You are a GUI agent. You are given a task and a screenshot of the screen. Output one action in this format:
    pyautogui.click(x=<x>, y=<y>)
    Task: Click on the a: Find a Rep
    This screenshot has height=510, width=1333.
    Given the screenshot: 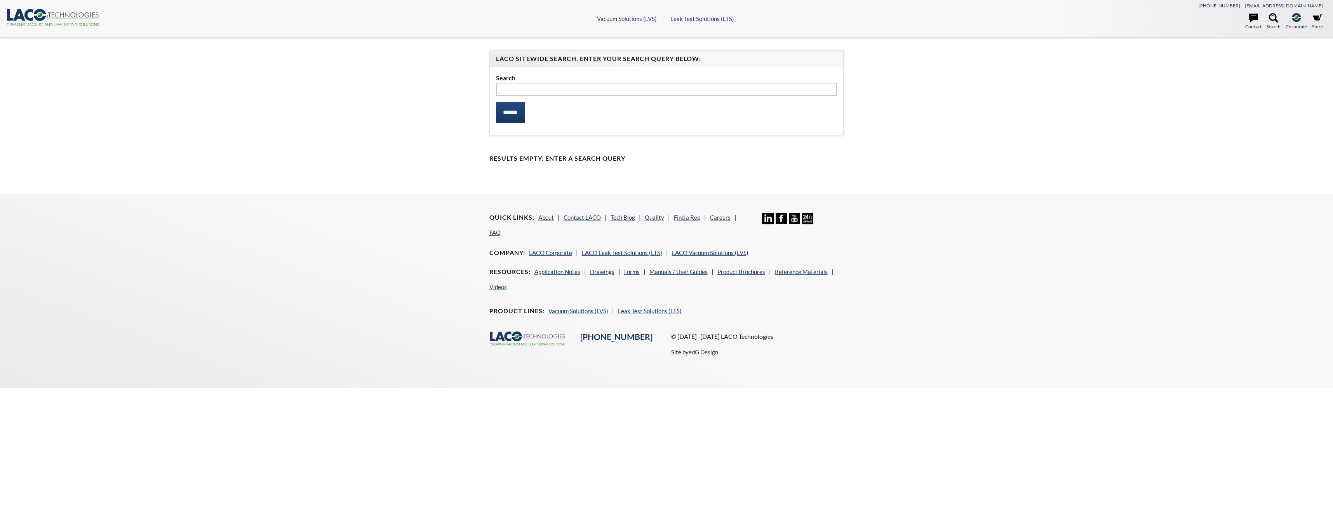 What is the action you would take?
    pyautogui.click(x=687, y=218)
    